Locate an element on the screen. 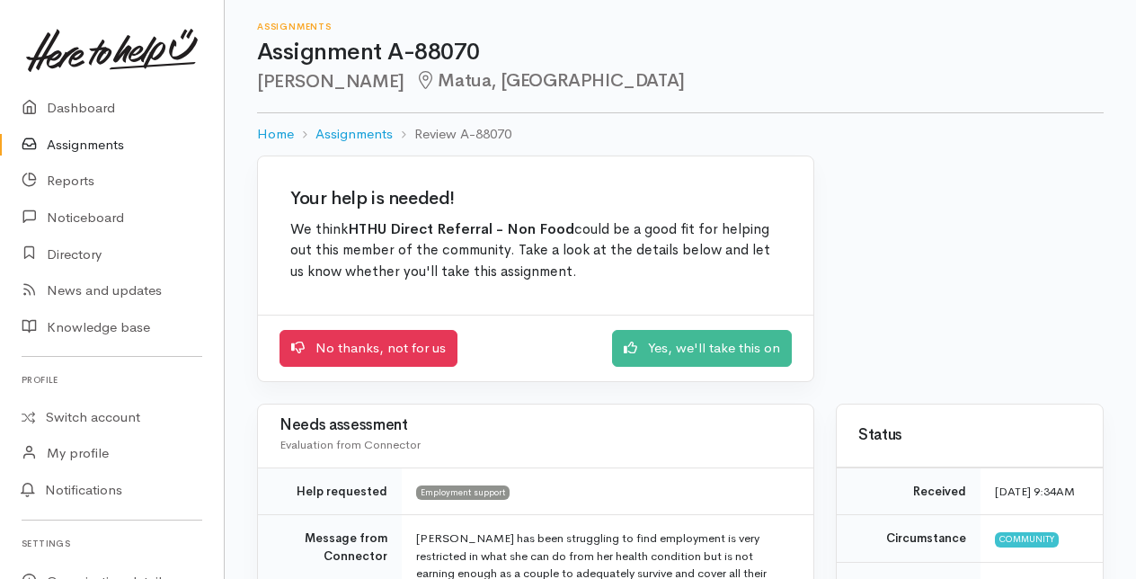 The height and width of the screenshot is (579, 1136). span: Employment support is located at coordinates (463, 492).